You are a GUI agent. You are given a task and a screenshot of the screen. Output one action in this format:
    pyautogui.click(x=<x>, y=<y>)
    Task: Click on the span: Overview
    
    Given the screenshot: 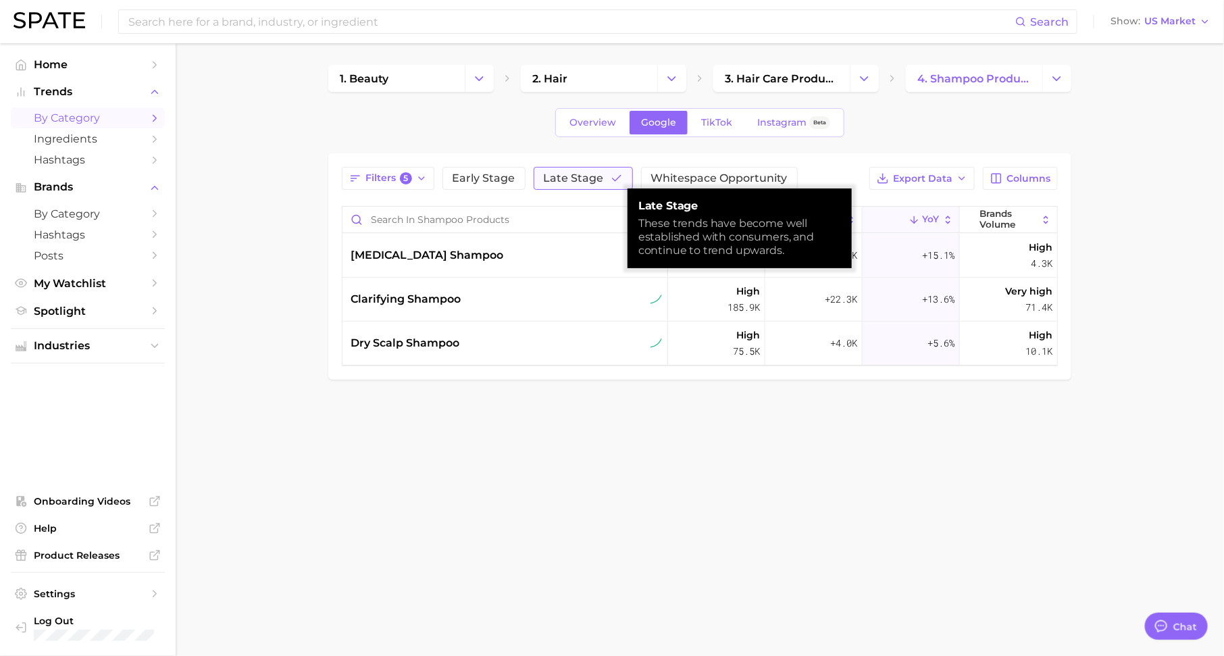 What is the action you would take?
    pyautogui.click(x=593, y=122)
    